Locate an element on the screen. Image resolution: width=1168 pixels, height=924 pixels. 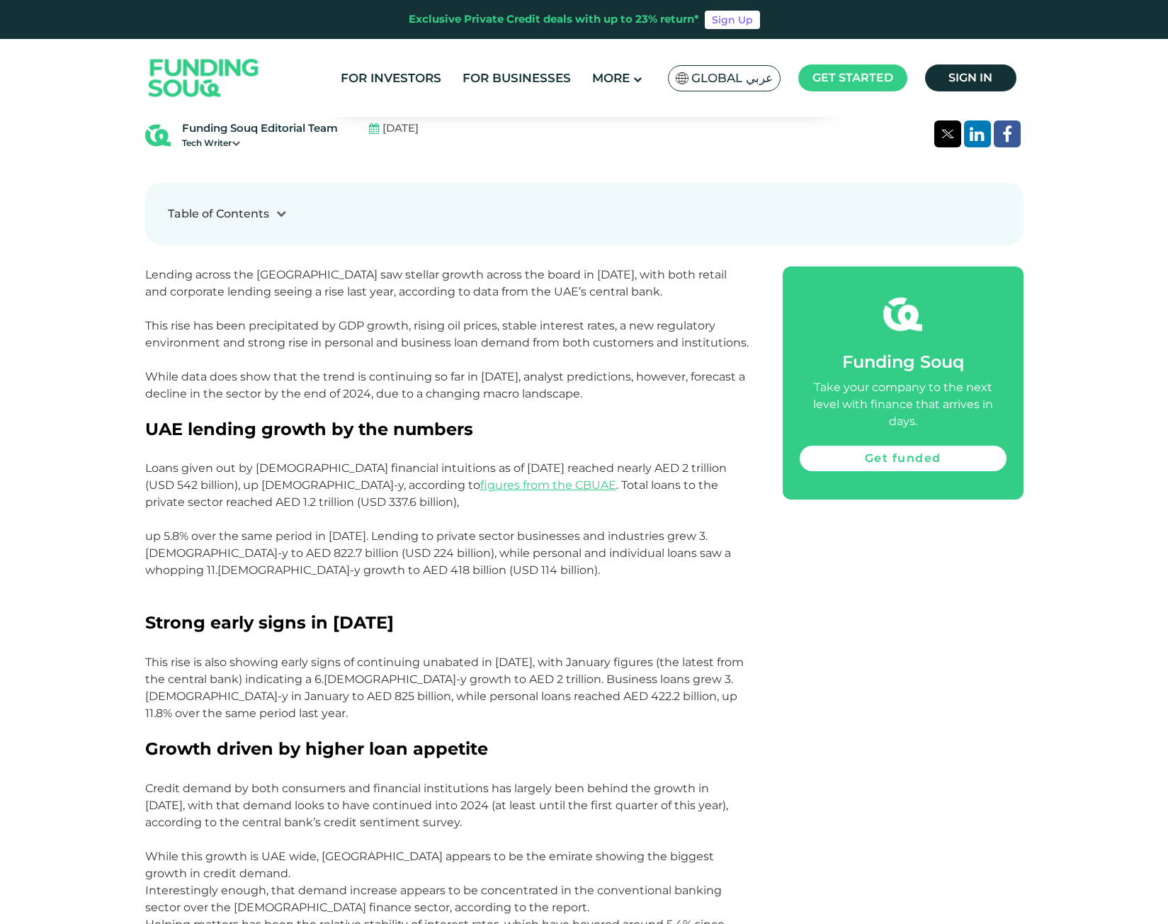
a: Get funded is located at coordinates (903, 458).